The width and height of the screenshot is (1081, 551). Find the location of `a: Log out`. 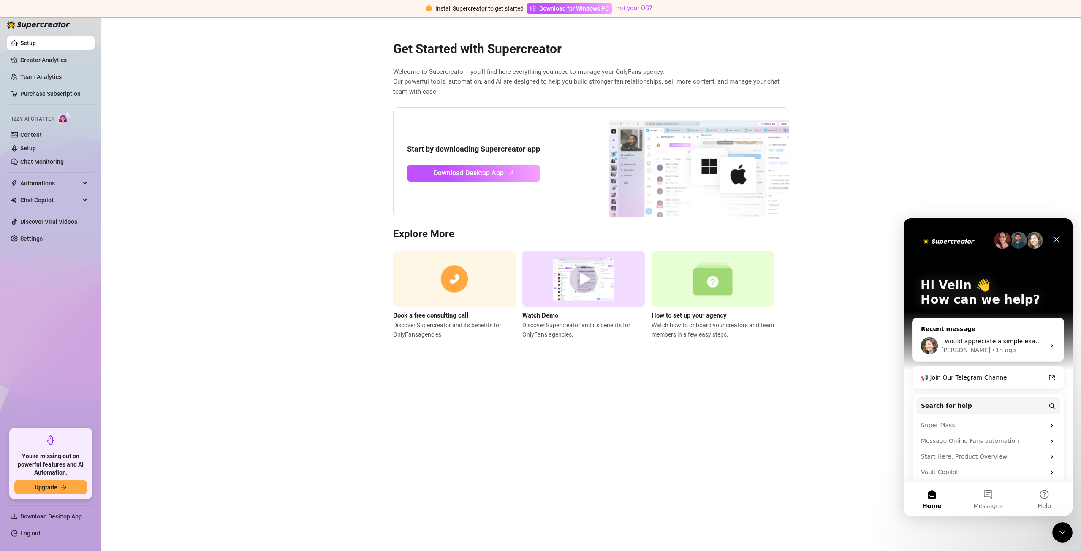

a: Log out is located at coordinates (30, 533).